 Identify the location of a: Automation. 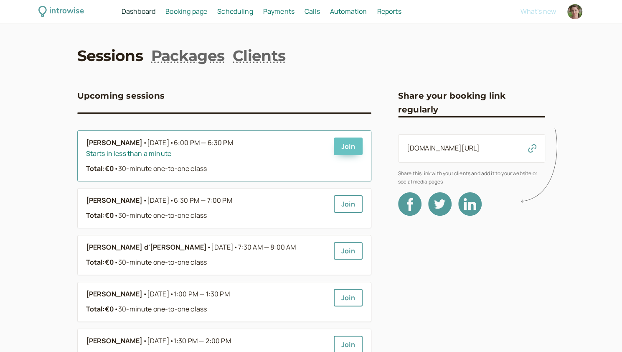
(348, 12).